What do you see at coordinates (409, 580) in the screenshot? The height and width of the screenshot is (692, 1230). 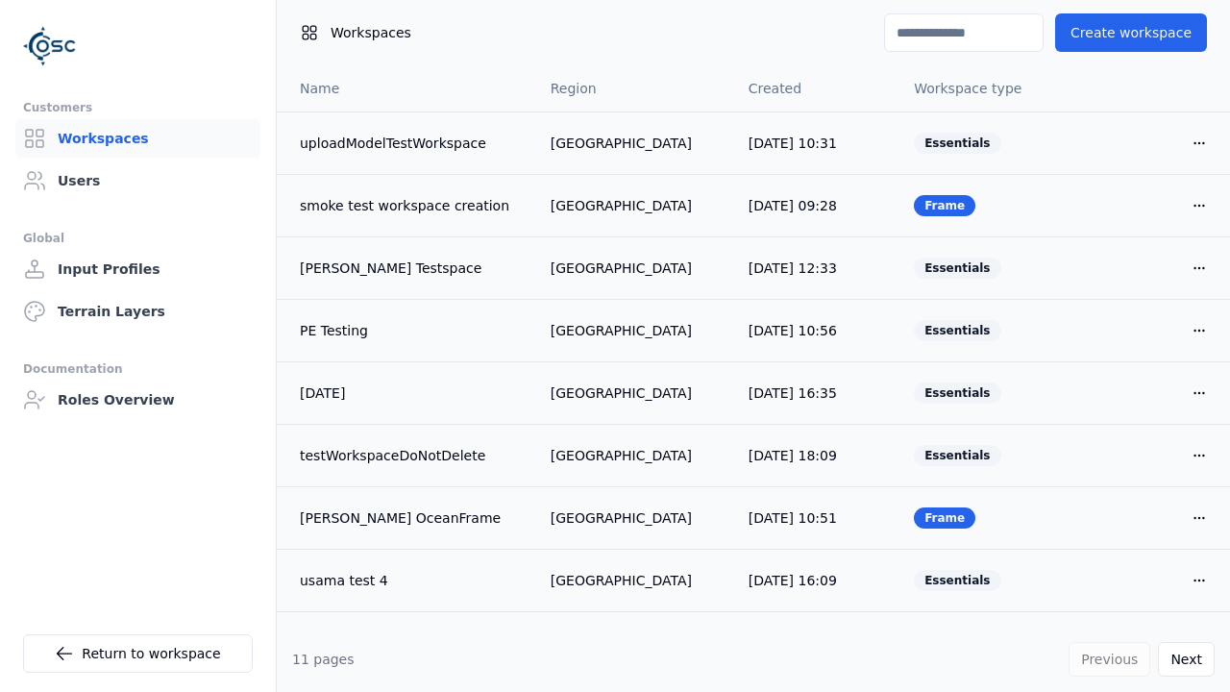 I see `div: usama test 4` at bounding box center [409, 580].